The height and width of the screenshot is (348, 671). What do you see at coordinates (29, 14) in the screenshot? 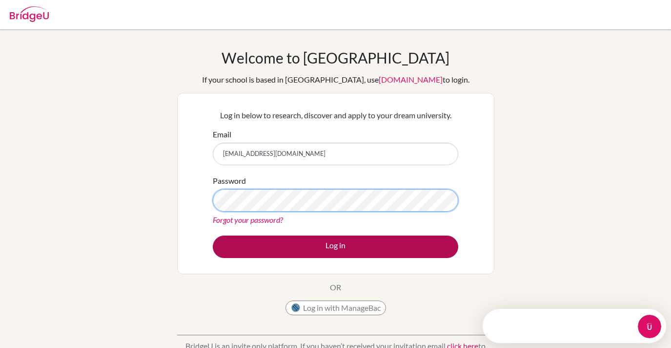
I see `img: Bridge-U` at bounding box center [29, 14].